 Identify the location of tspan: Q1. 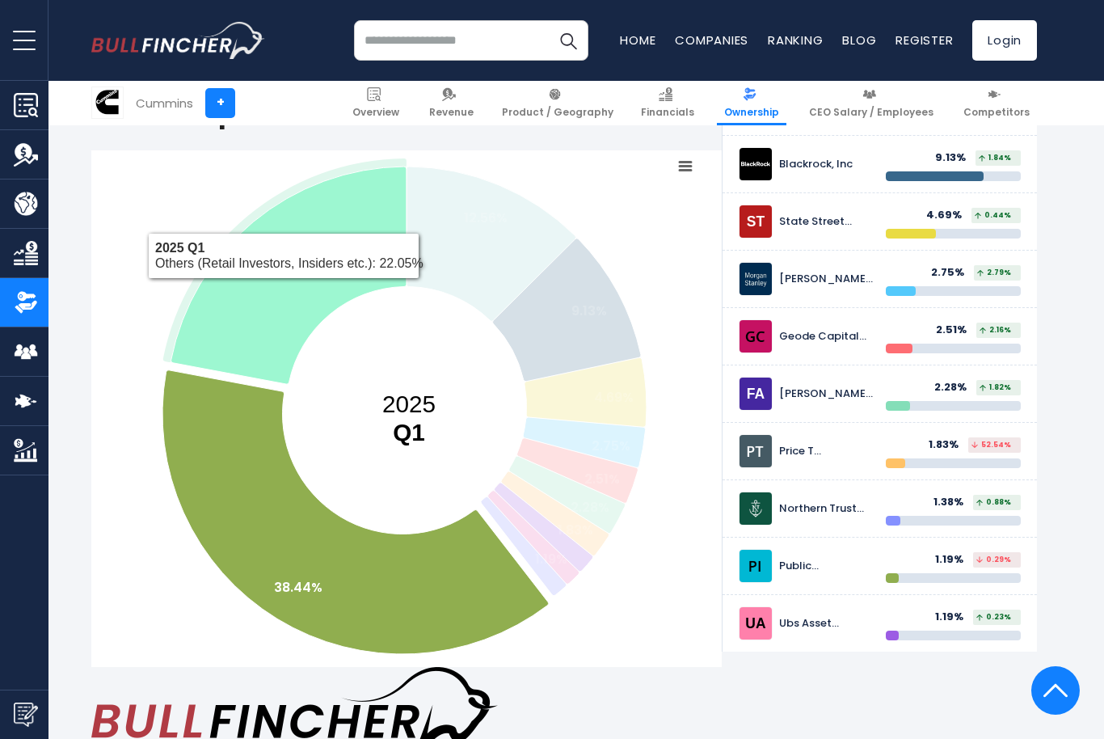
(409, 432).